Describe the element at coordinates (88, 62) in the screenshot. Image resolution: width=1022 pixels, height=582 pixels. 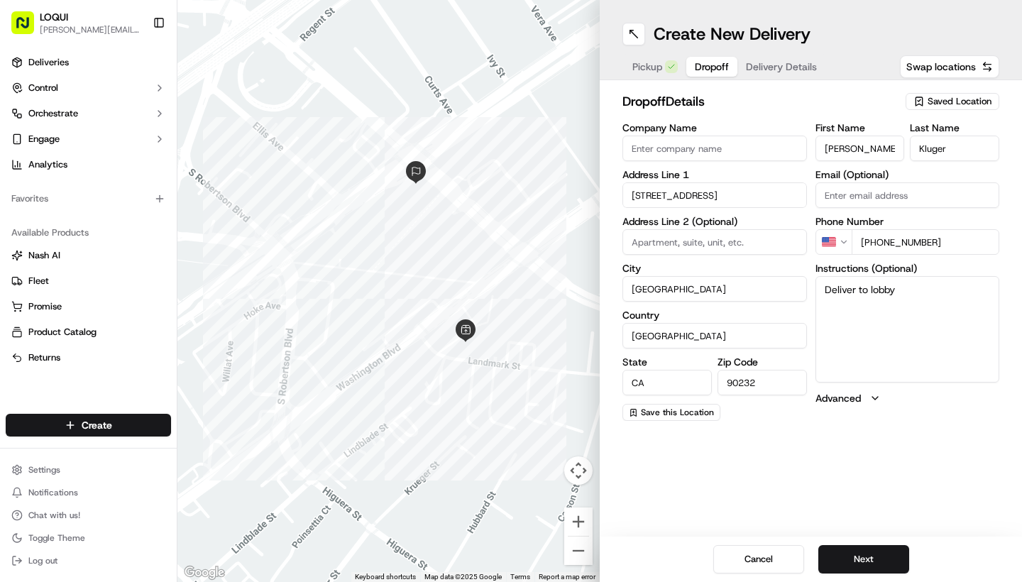
I see `a: Deliveries` at that location.